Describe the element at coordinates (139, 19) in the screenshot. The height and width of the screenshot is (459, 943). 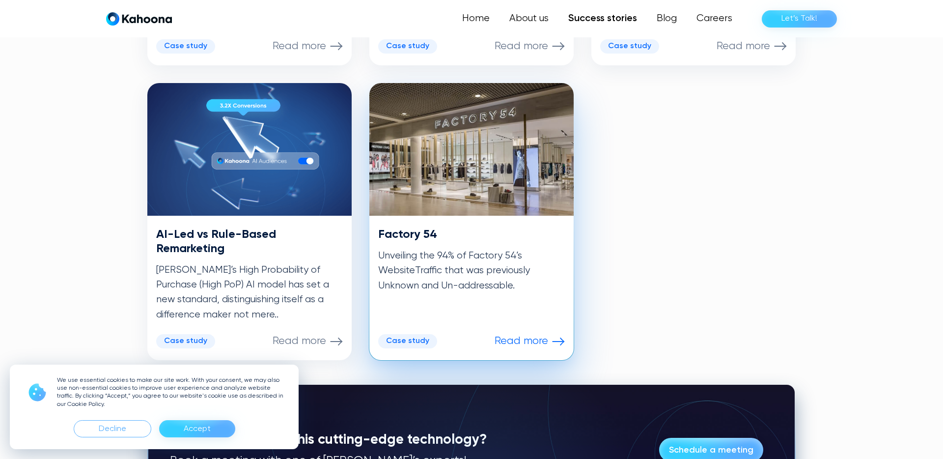
I see `a: home` at that location.